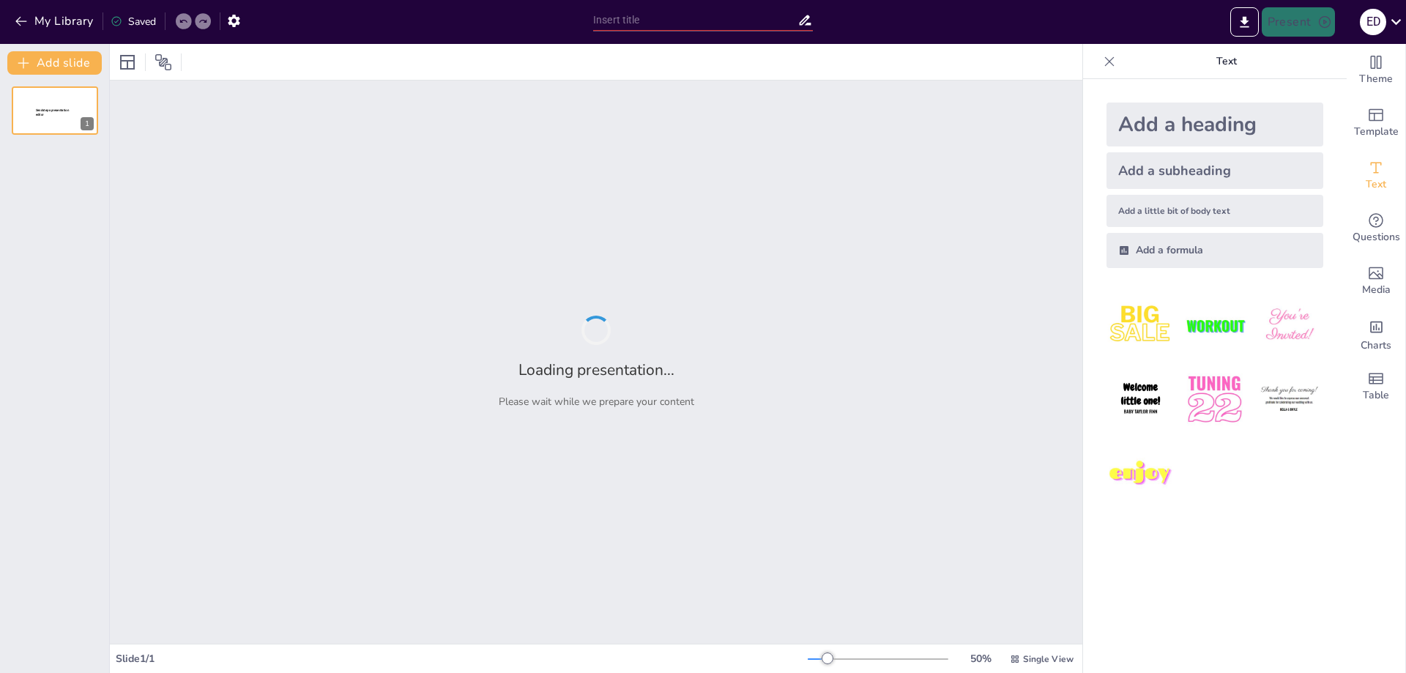 The image size is (1406, 673). Describe the element at coordinates (1376, 132) in the screenshot. I see `span: Template` at that location.